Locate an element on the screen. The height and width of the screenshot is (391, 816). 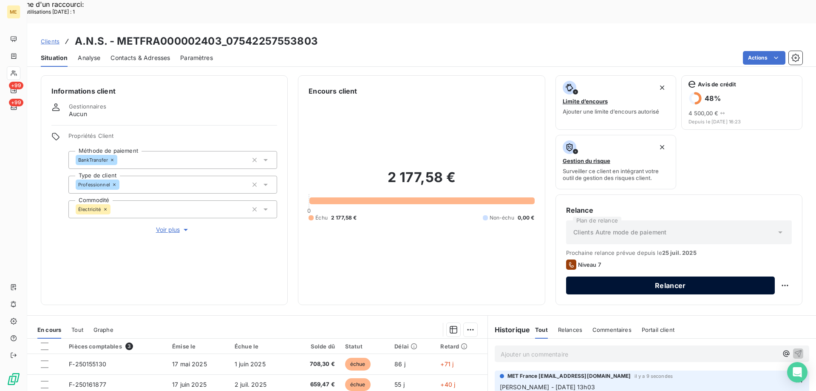
h6: Relance is located at coordinates (679, 210).